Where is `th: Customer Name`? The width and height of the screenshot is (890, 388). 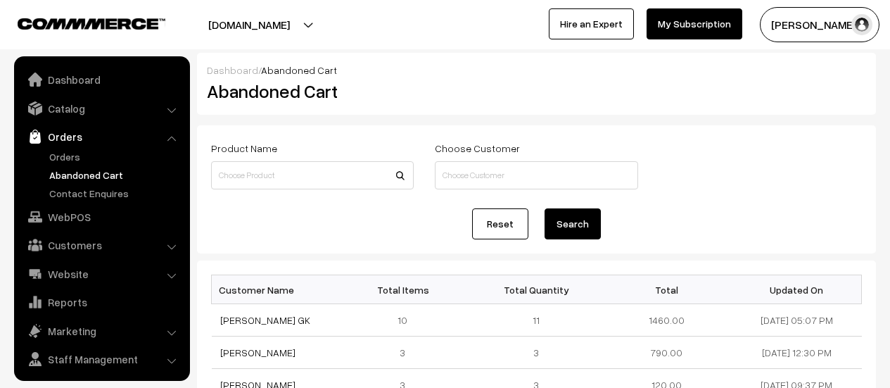 th: Customer Name is located at coordinates (277, 289).